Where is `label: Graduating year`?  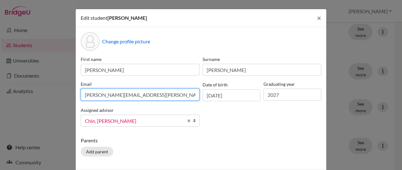
label: Graduating year is located at coordinates (292, 84).